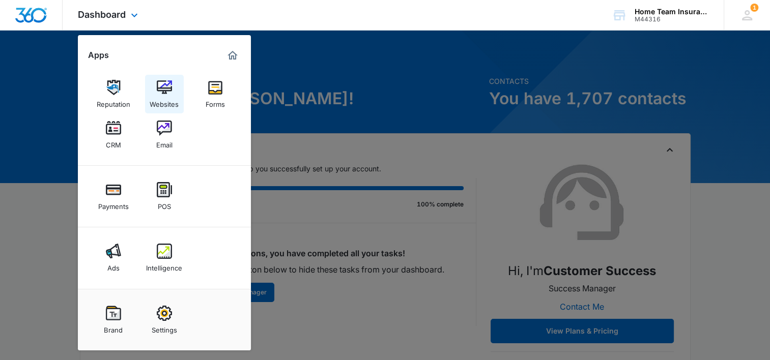 Image resolution: width=770 pixels, height=360 pixels. I want to click on div: POS, so click(164, 204).